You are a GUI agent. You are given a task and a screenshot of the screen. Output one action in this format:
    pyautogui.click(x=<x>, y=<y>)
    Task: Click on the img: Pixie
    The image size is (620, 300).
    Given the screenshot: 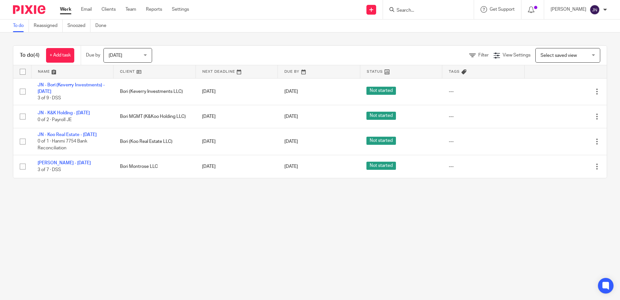 What is the action you would take?
    pyautogui.click(x=29, y=9)
    